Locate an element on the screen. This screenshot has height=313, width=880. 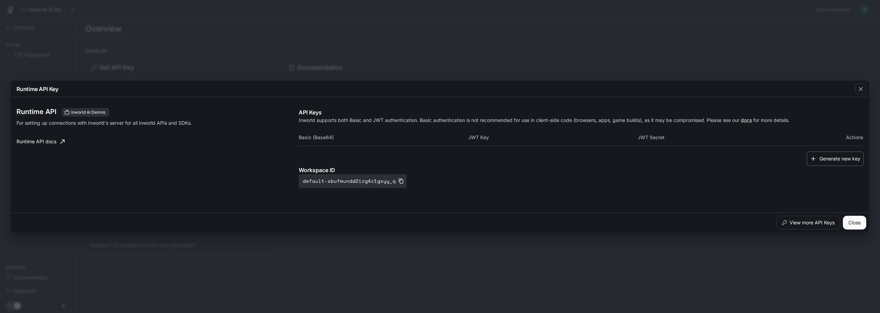
th: Basic (Base64) is located at coordinates (383, 137).